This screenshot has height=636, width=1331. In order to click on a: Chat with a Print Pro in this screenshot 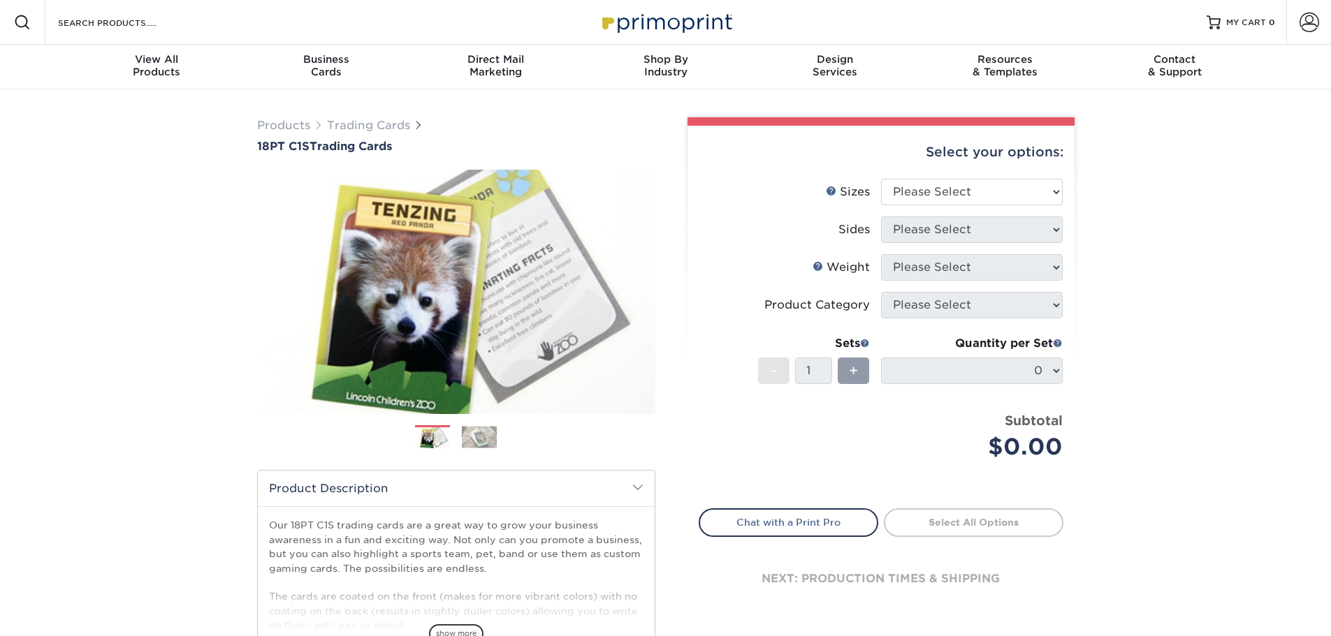, I will do `click(788, 522)`.